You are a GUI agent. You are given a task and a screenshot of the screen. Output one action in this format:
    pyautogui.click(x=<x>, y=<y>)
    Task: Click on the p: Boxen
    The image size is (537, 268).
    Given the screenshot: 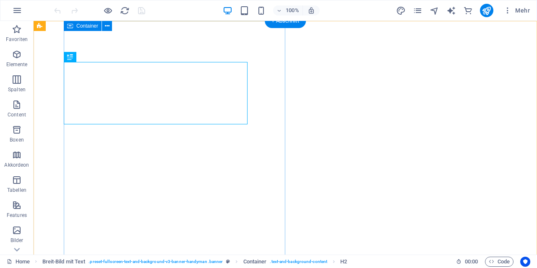 What is the action you would take?
    pyautogui.click(x=17, y=140)
    